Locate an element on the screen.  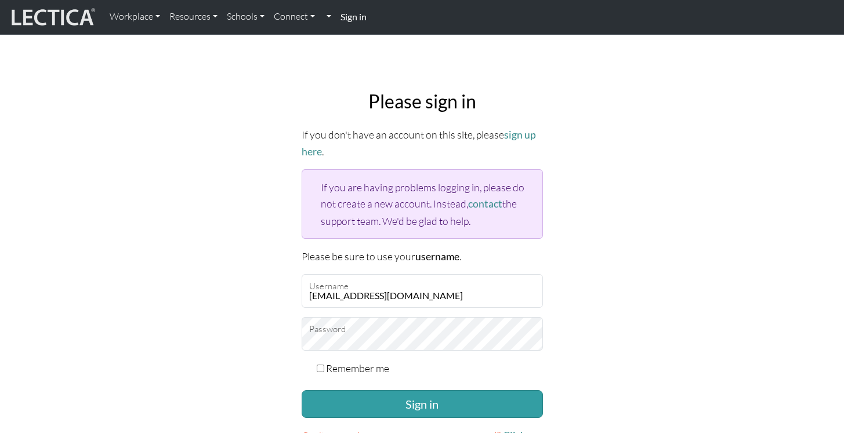
img: lecticalive is located at coordinates (52, 17).